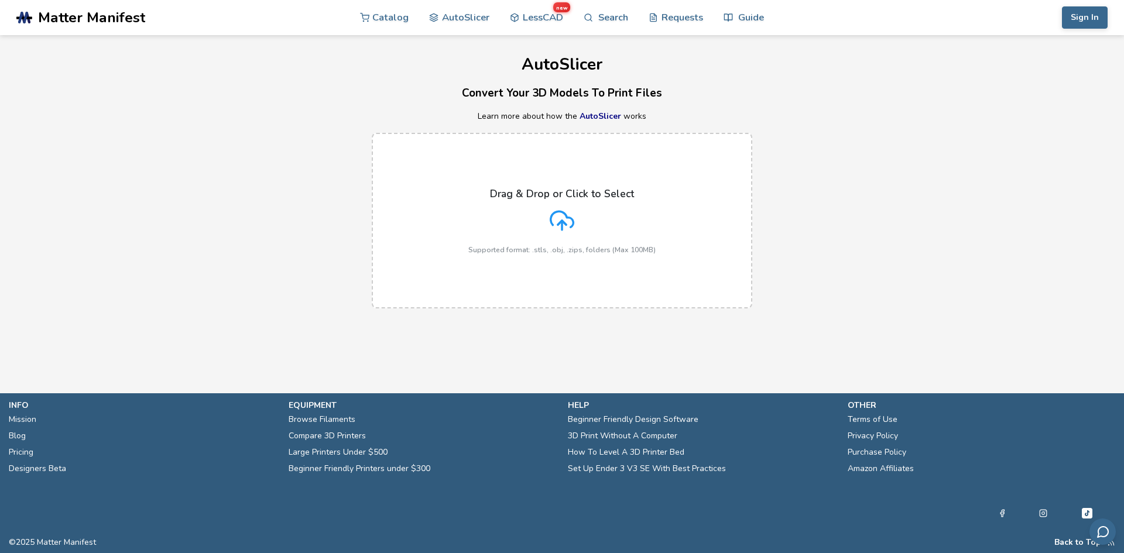 Image resolution: width=1124 pixels, height=553 pixels. Describe the element at coordinates (562, 250) in the screenshot. I see `p: Supported format: .stls, .obj, .zips, folders (Max 100MB)` at that location.